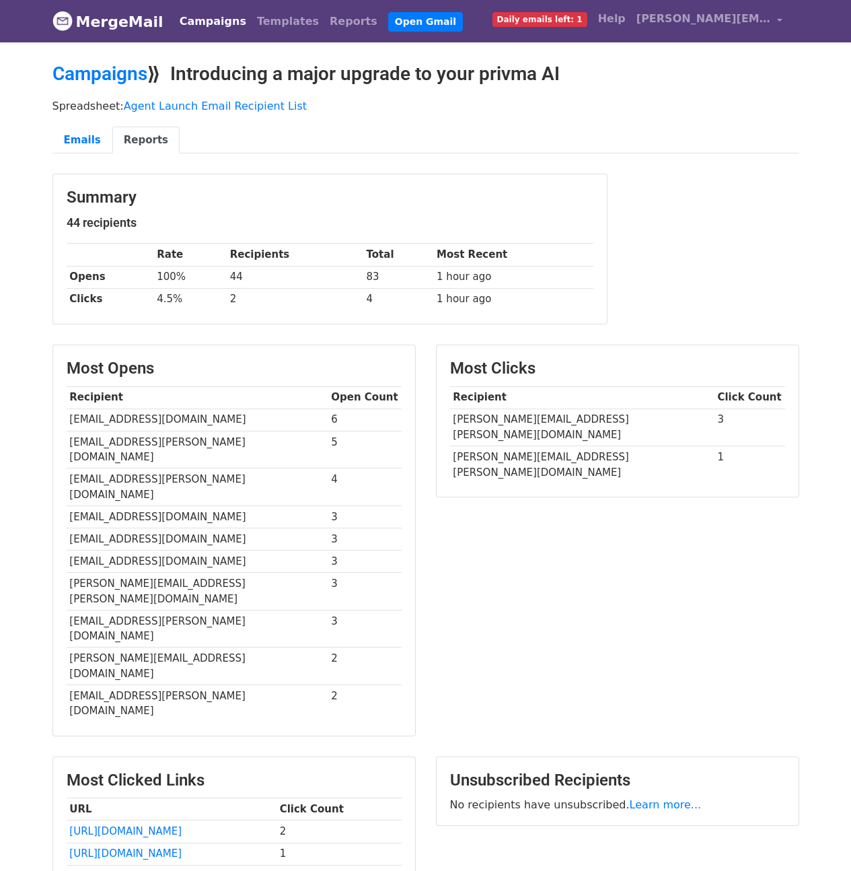 The width and height of the screenshot is (851, 871). I want to click on a: MergeMail, so click(108, 22).